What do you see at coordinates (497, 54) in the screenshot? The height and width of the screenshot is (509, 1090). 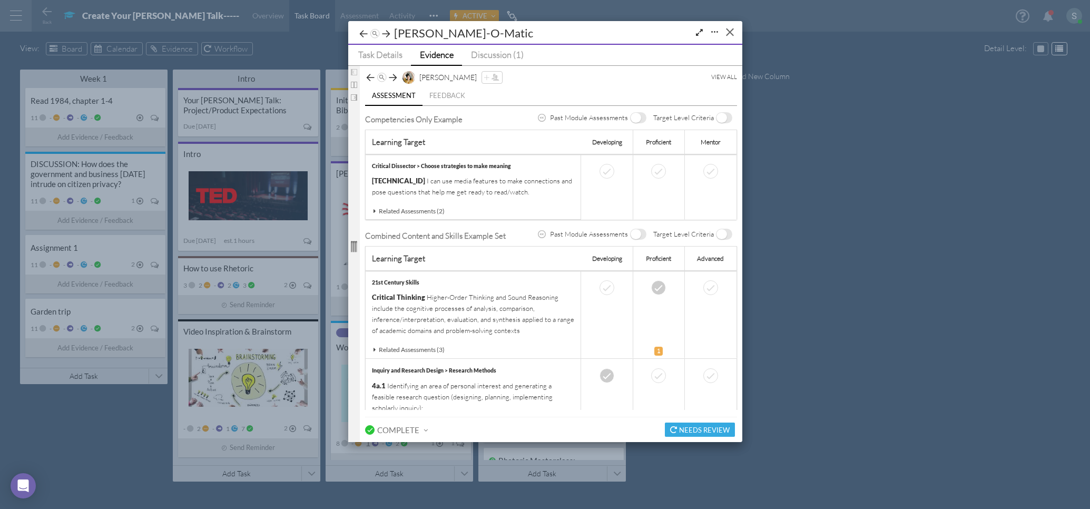 I see `span: Discussion (1)` at bounding box center [497, 54].